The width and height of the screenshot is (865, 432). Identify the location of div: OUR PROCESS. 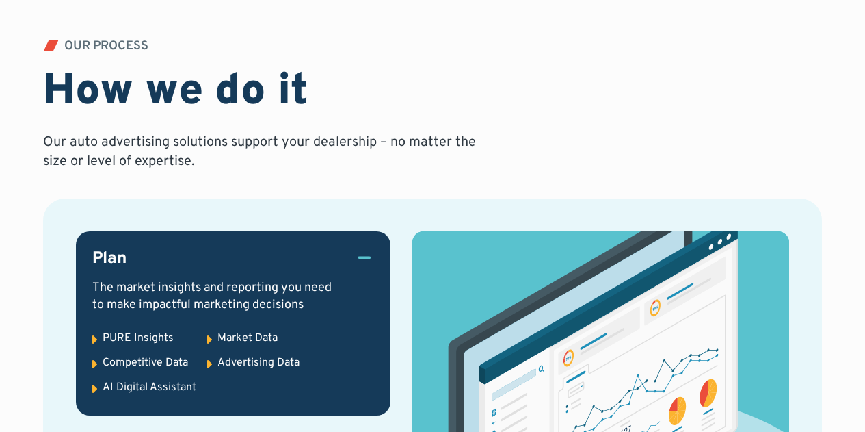
(106, 47).